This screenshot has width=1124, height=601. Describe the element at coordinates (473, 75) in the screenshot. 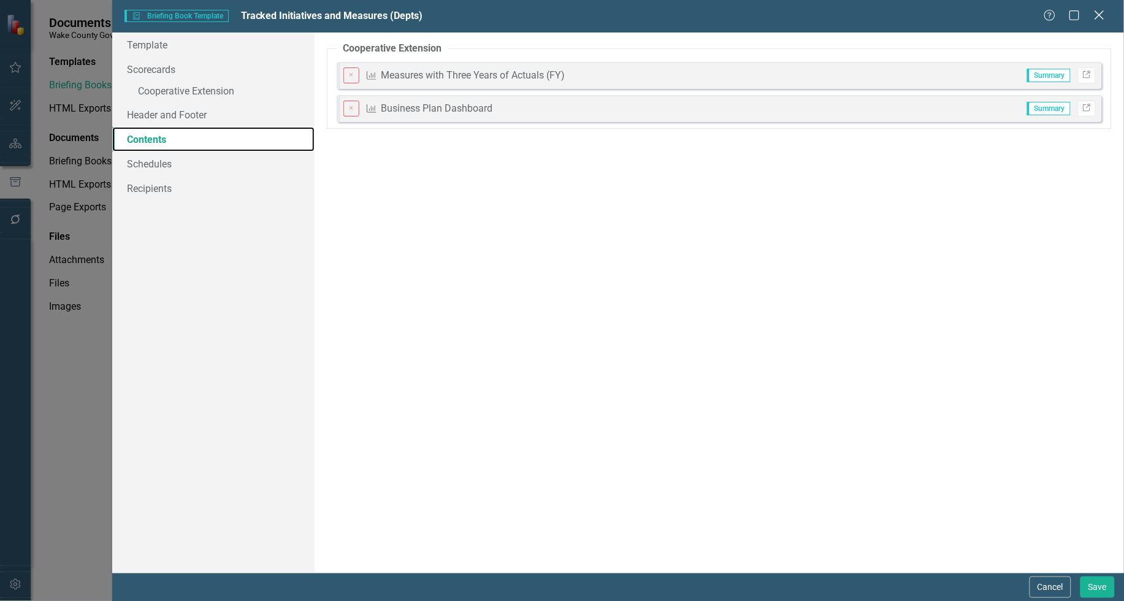

I see `div: Measures with Three Years of Actuals (FY)` at that location.